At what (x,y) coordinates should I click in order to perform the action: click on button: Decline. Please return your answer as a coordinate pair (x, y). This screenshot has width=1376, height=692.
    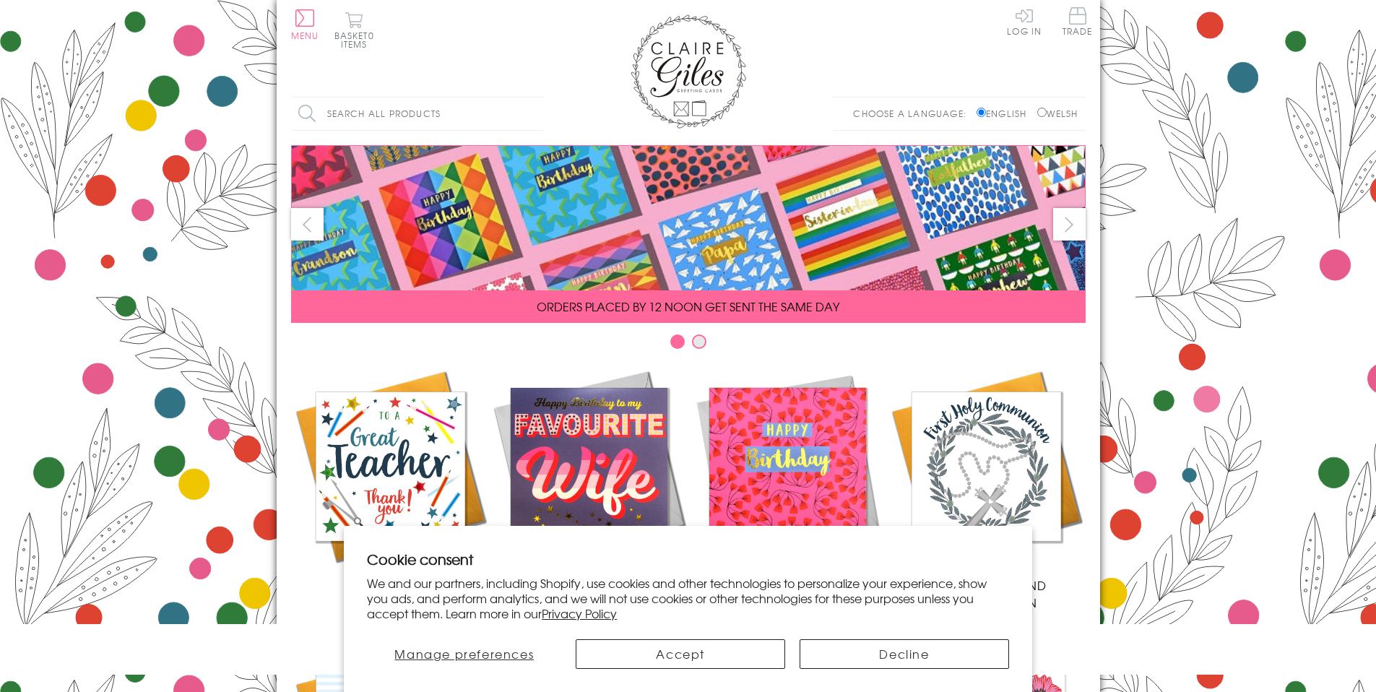
    Looking at the image, I should click on (904, 654).